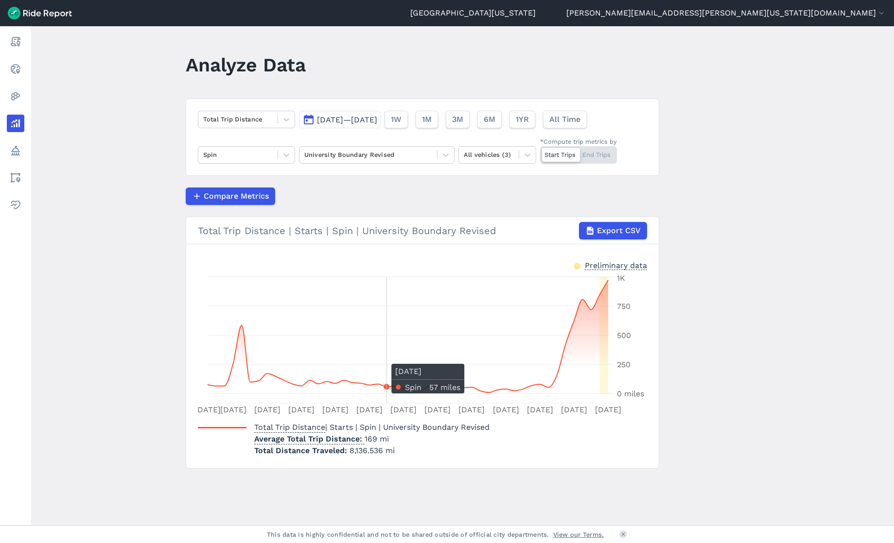 Image resolution: width=894 pixels, height=543 pixels. What do you see at coordinates (16, 42) in the screenshot?
I see `a: Report` at bounding box center [16, 42].